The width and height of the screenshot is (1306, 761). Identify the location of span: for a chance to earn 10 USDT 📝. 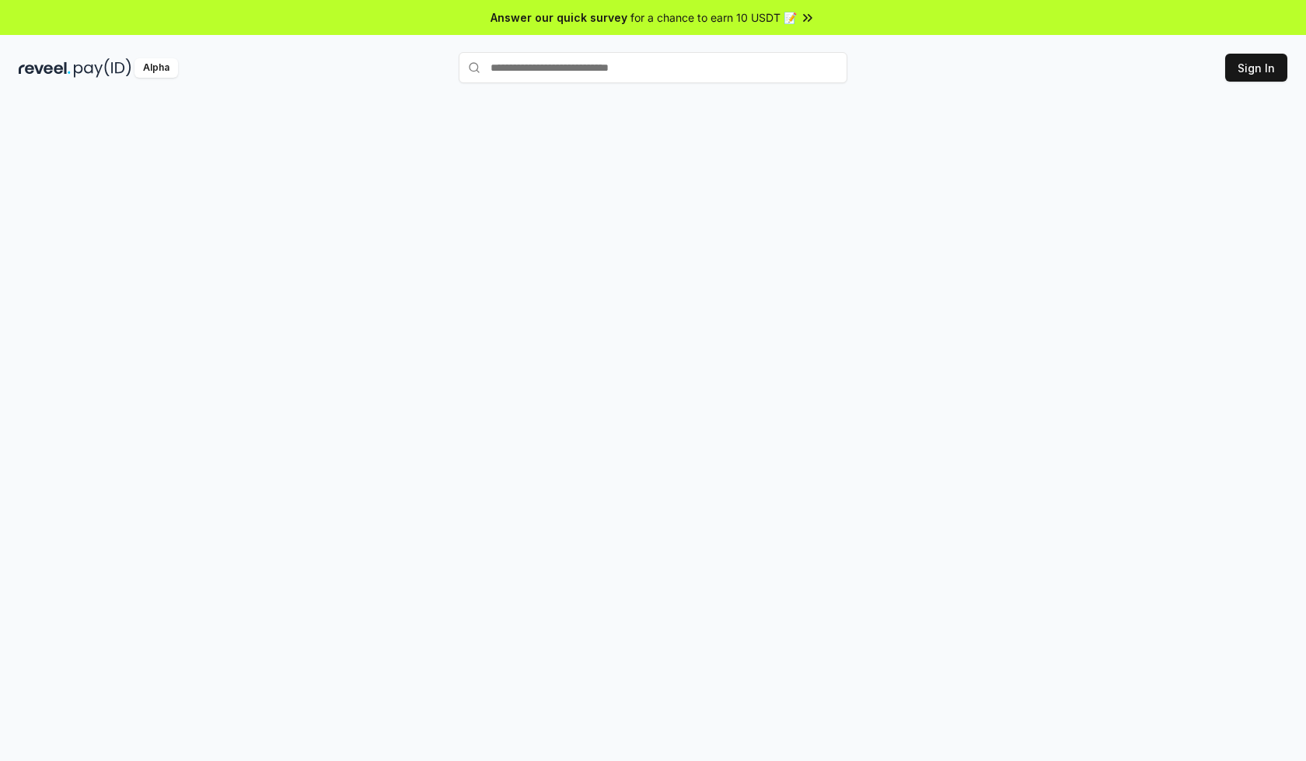
(713, 17).